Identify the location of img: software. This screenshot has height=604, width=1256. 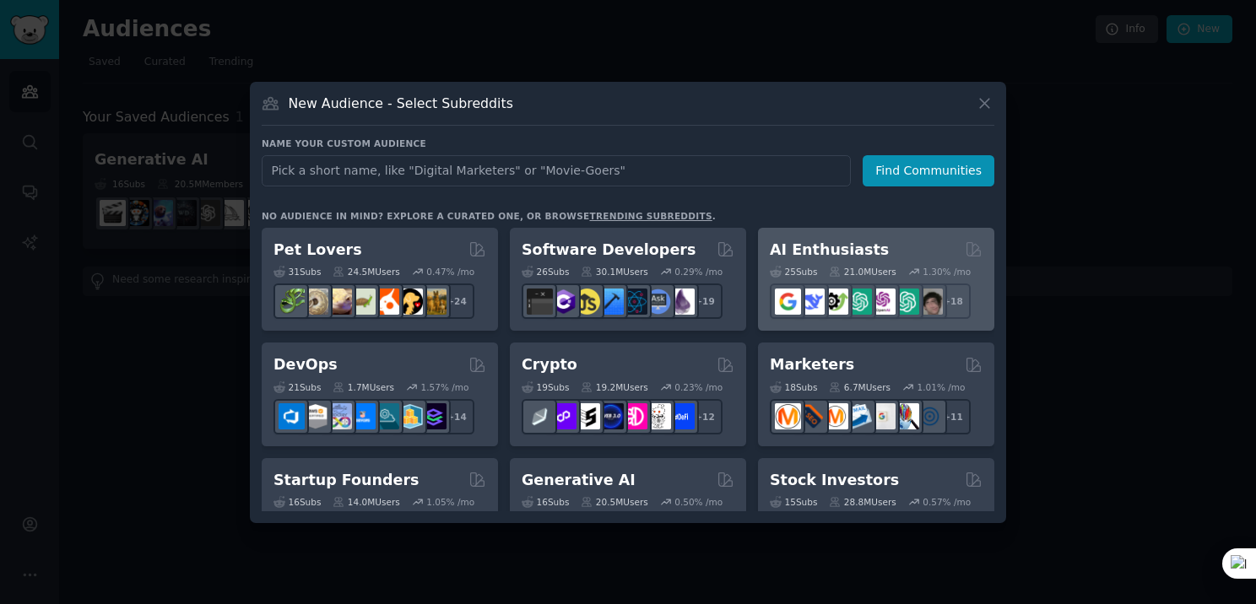
(539, 301).